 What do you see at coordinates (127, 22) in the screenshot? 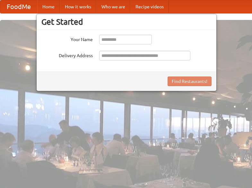
I see `h3: Get Started` at bounding box center [127, 22].